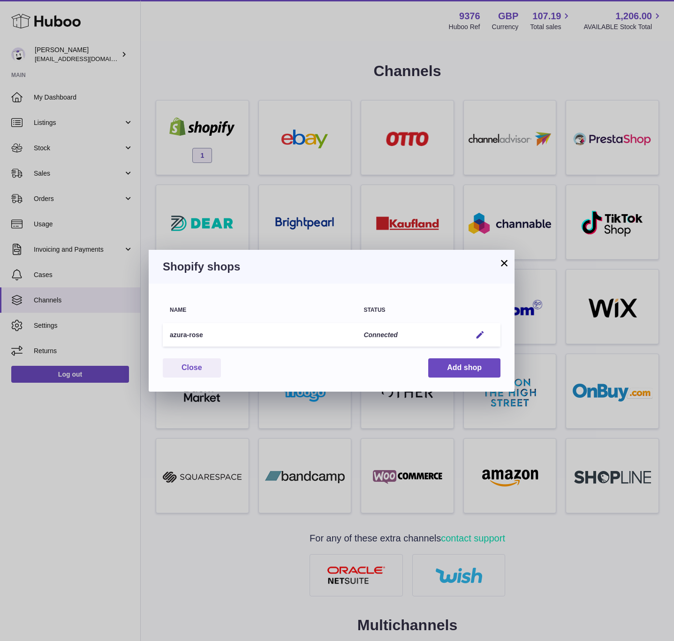  Describe the element at coordinates (411, 310) in the screenshot. I see `div: Status` at that location.